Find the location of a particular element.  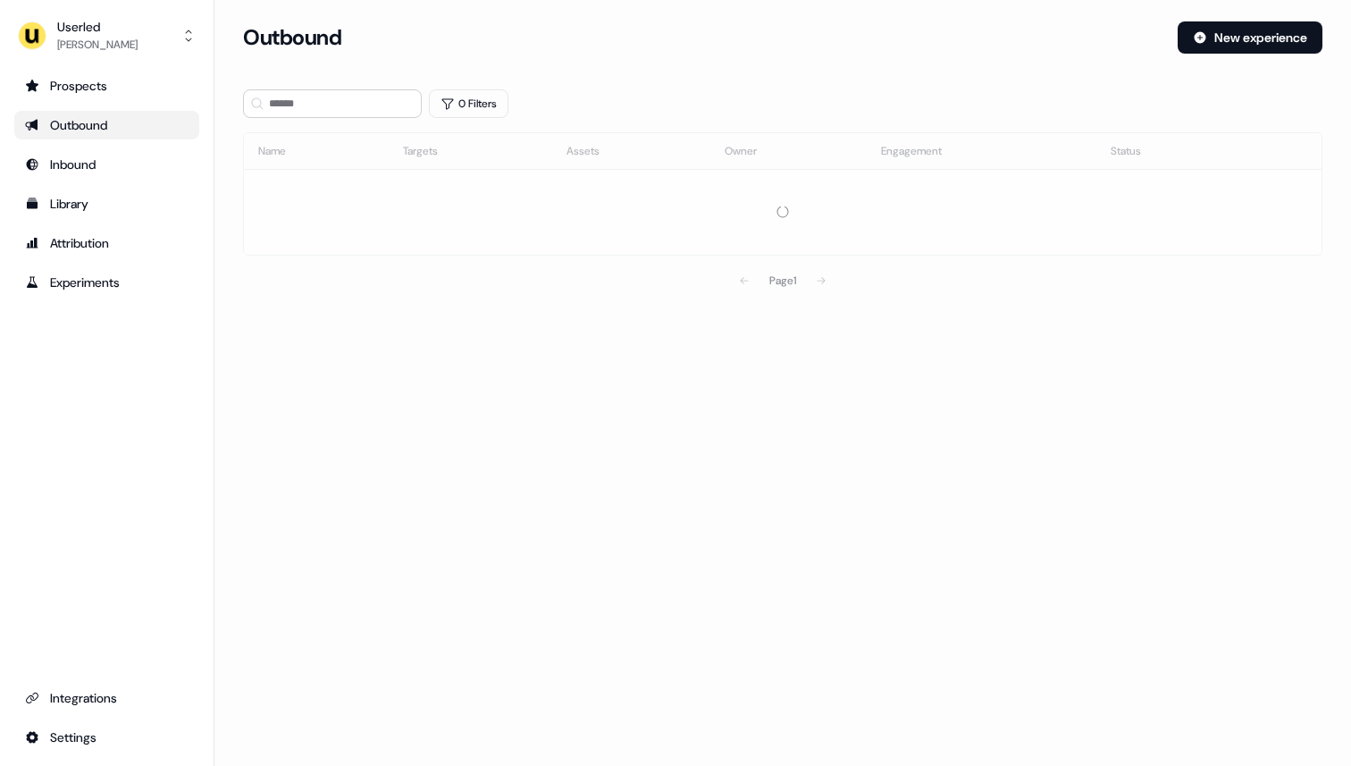

a: New experience is located at coordinates (1250, 38).